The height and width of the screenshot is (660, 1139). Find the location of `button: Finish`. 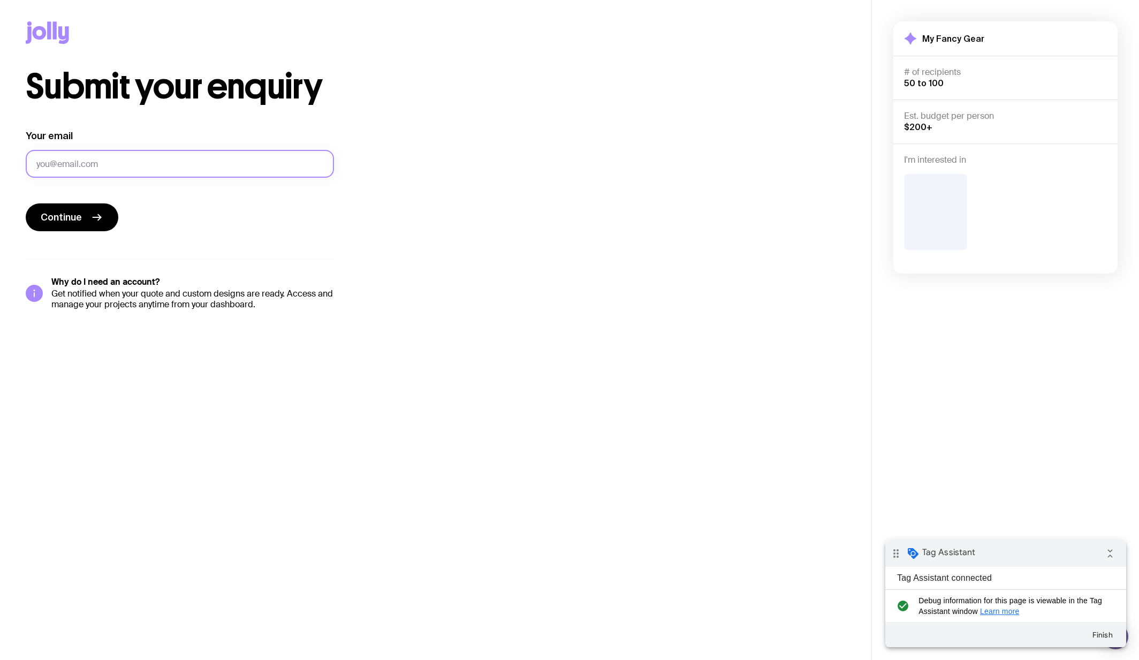

button: Finish is located at coordinates (217, 95).